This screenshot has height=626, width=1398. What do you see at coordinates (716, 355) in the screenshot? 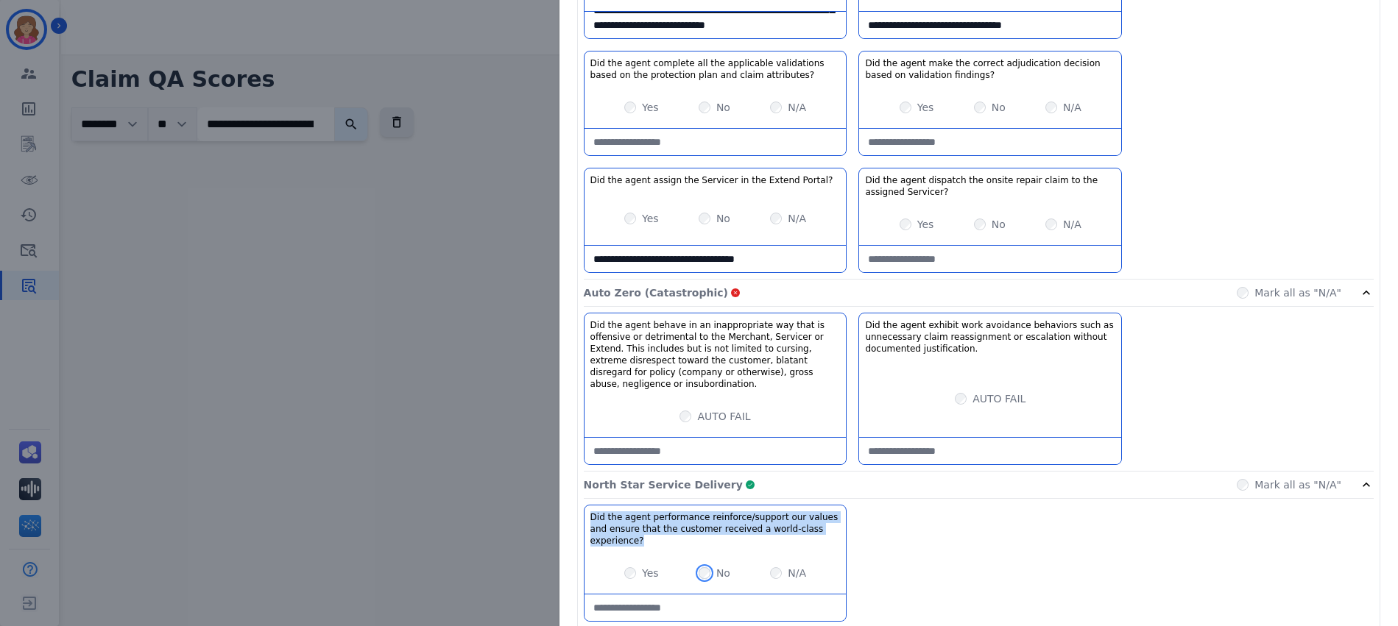
I see `h3: Did the agent behave in an inappropriate way that is offensive or detrimental to the Merchant, Se...` at bounding box center [716, 355].